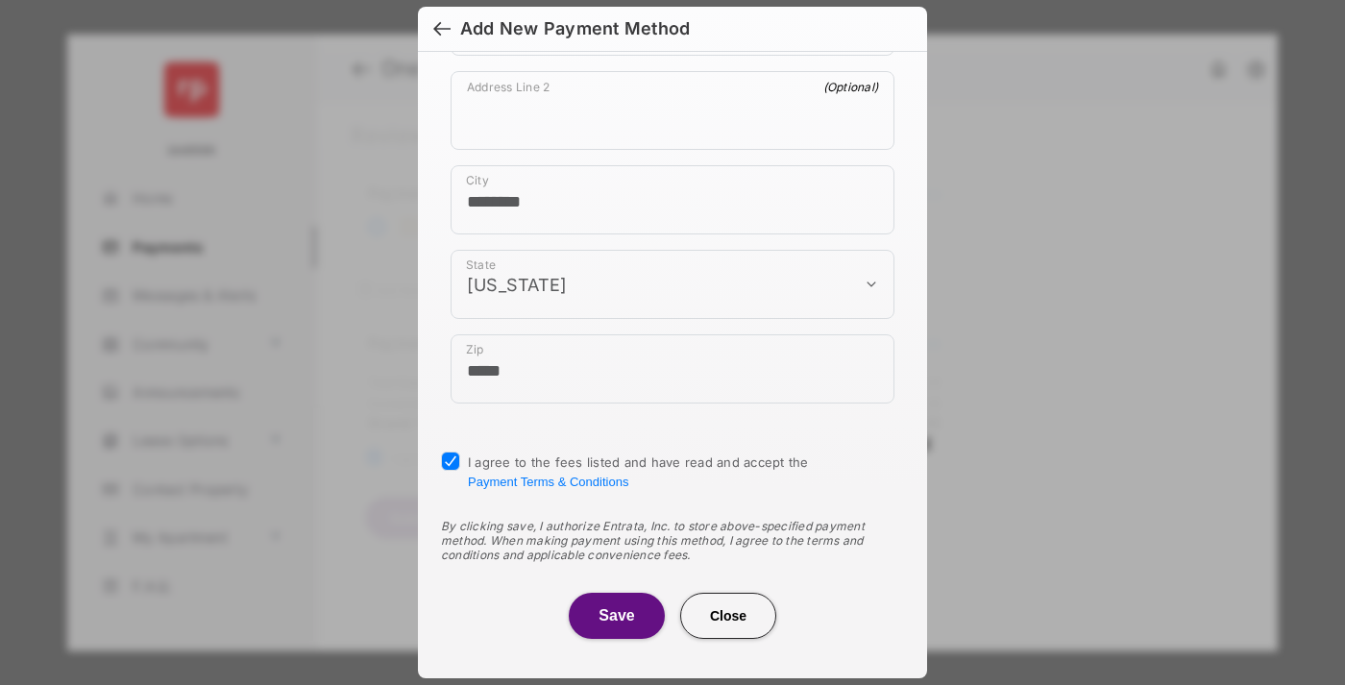  I want to click on div: payment_method_screening[postal_addresses][postalCode], so click(673, 369).